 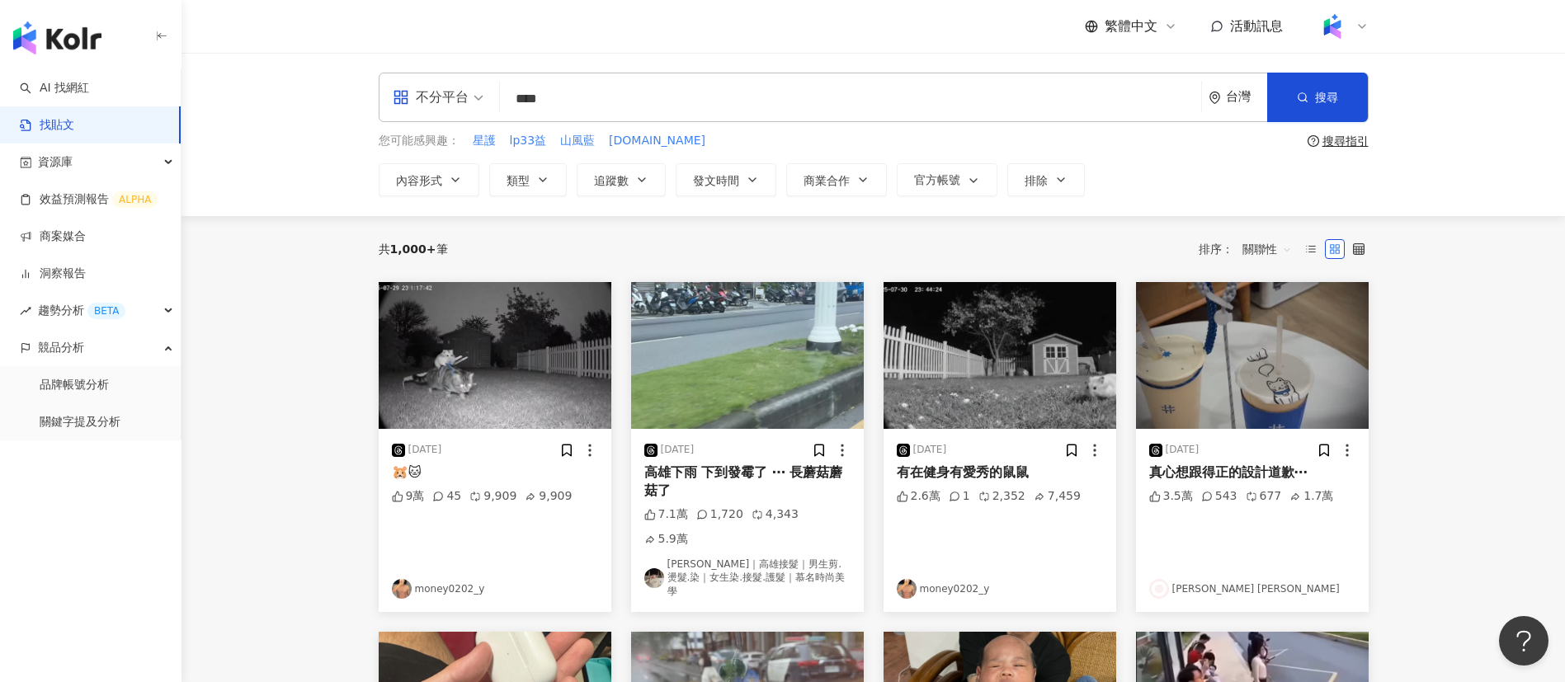 What do you see at coordinates (47, 125) in the screenshot?
I see `a: 找貼文` at bounding box center [47, 125].